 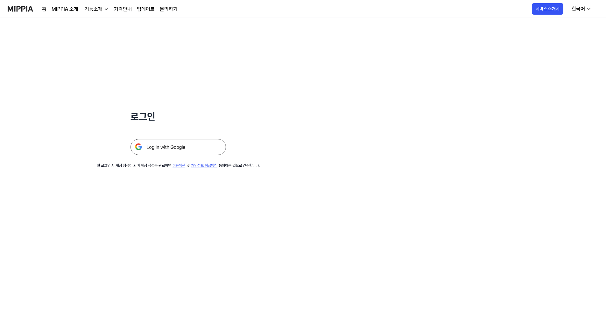 What do you see at coordinates (106, 9) in the screenshot?
I see `img: down` at bounding box center [106, 9].